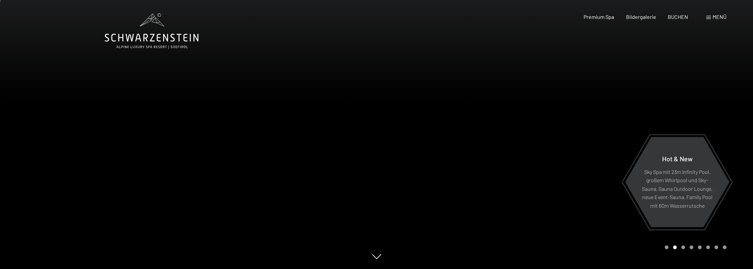 Image resolution: width=753 pixels, height=269 pixels. Describe the element at coordinates (675, 247) in the screenshot. I see `div: Carousel Page 2 (Current Slide)` at that location.